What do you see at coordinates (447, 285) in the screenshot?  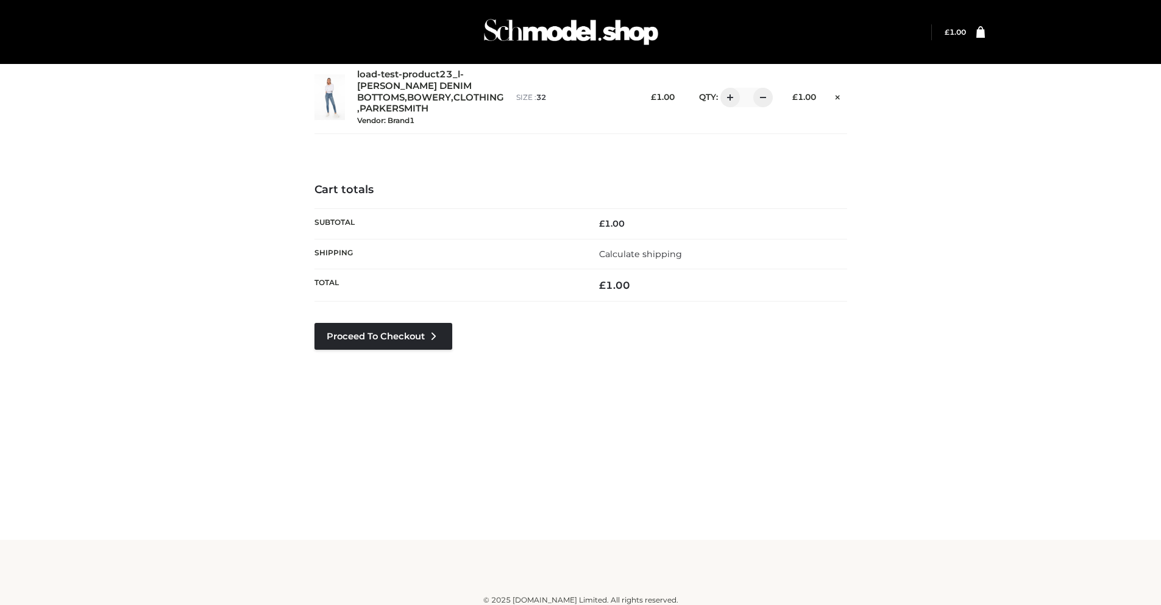 I see `th: Total` at bounding box center [447, 285].